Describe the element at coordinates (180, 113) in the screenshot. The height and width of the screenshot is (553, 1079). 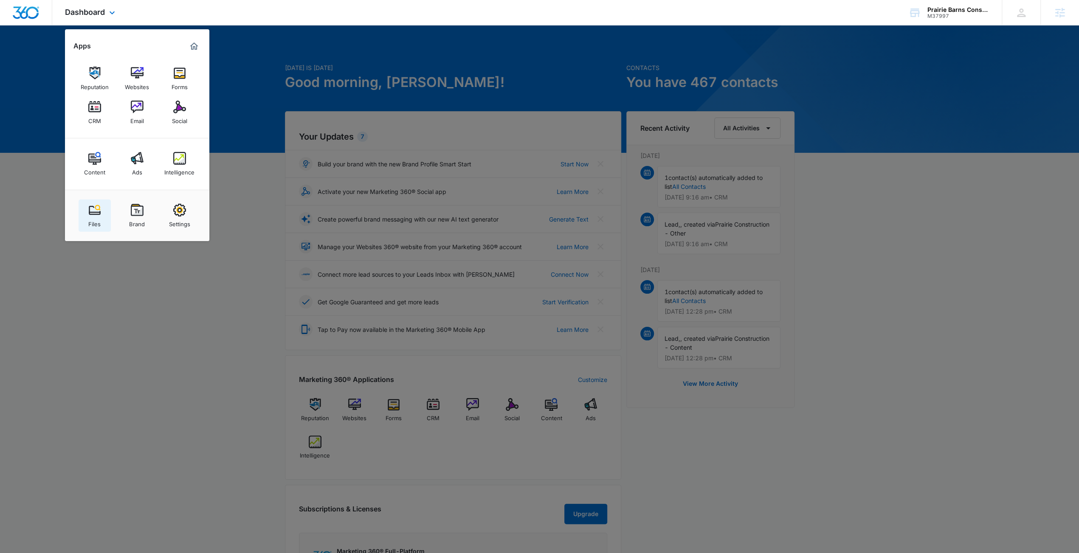
I see `a: Social` at that location.